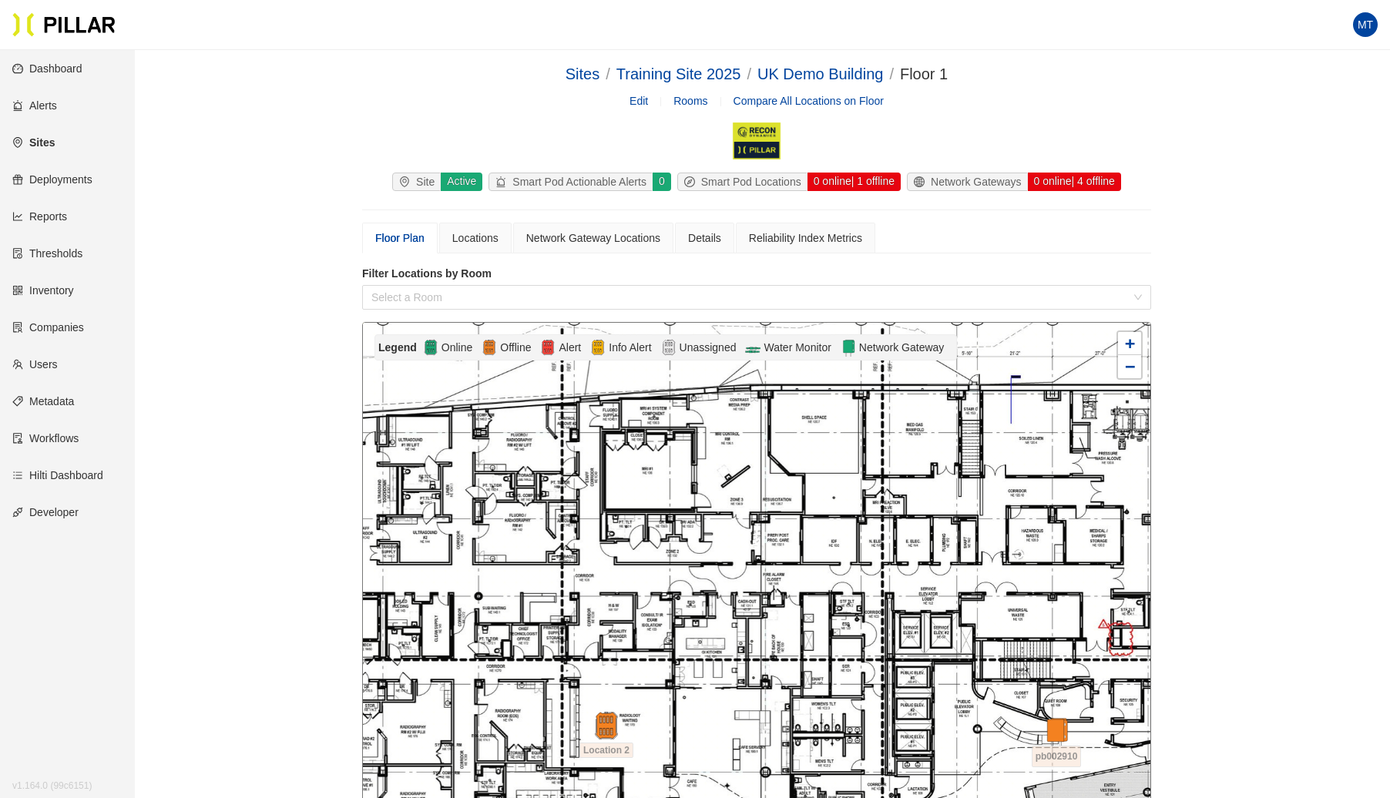  What do you see at coordinates (808, 101) in the screenshot?
I see `a: Compare All Locations on Floor` at bounding box center [808, 101].